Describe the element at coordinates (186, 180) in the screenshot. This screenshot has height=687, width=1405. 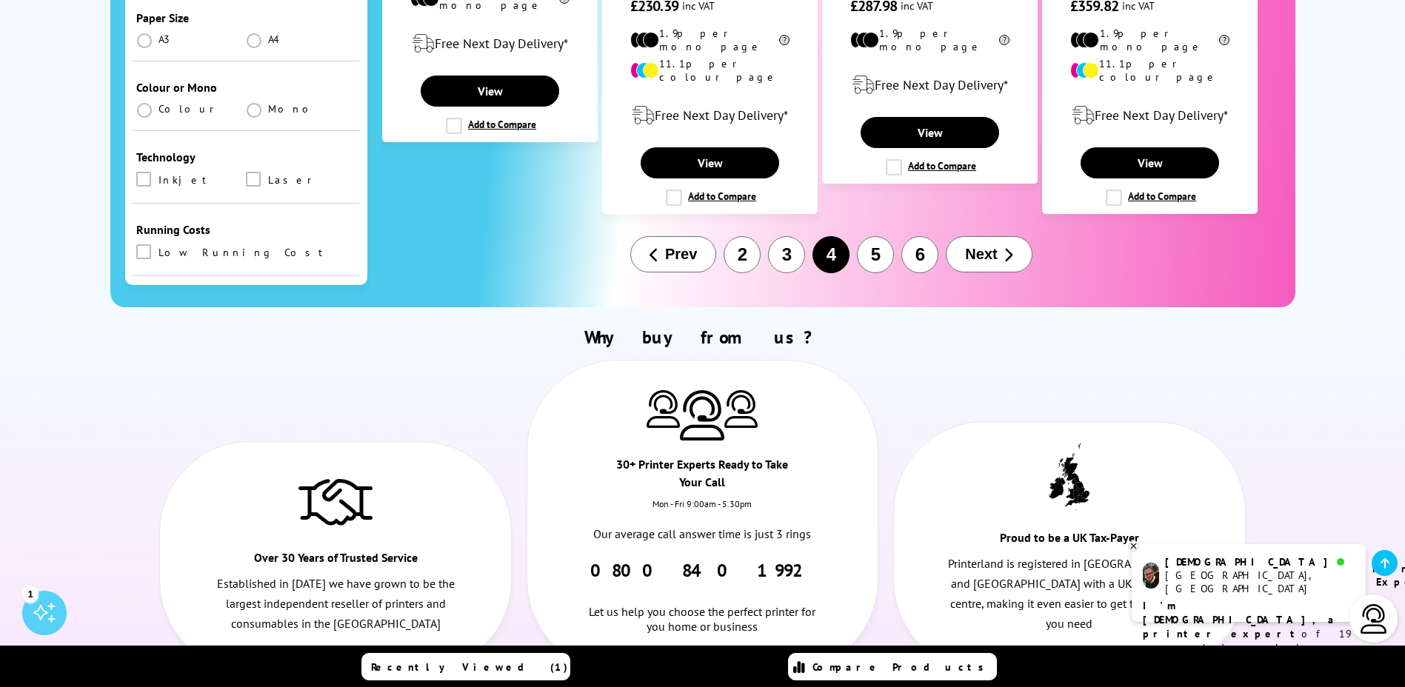
I see `span: Inkjet` at that location.